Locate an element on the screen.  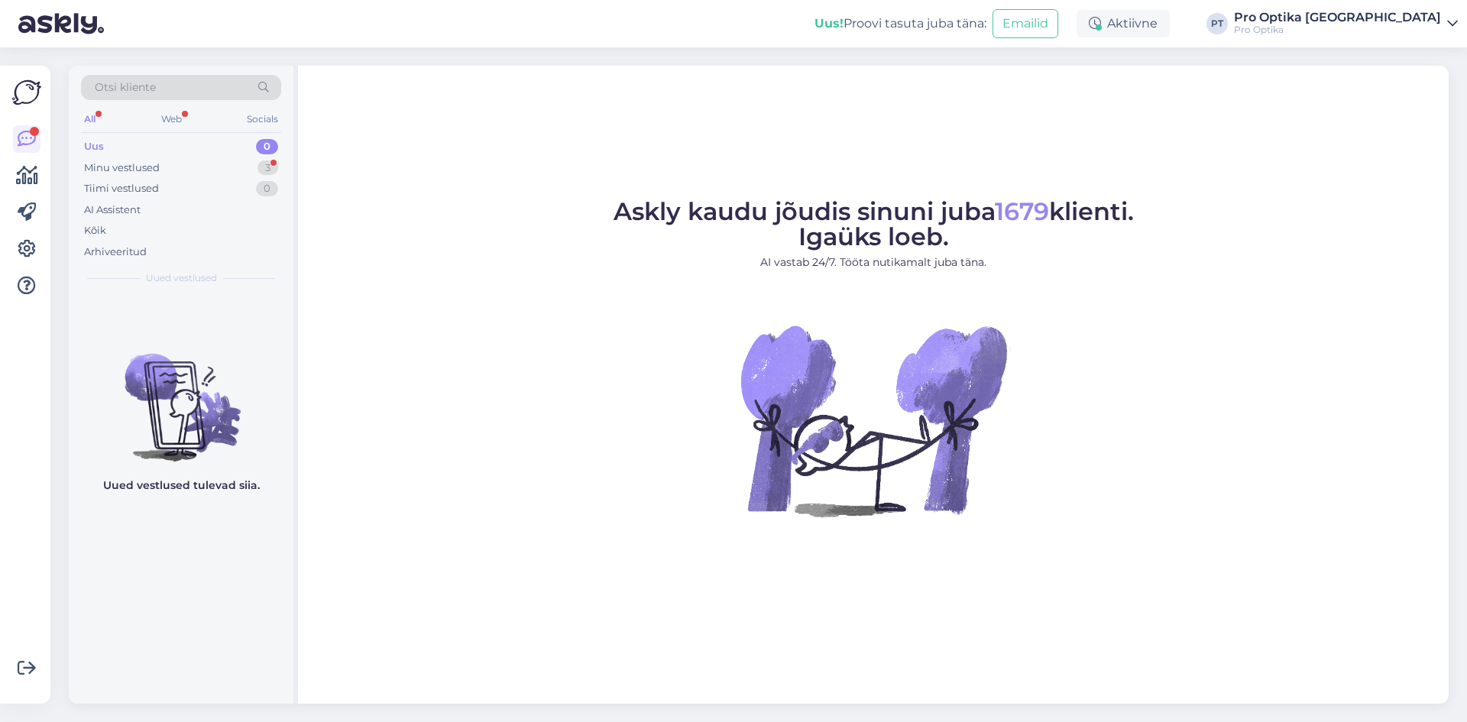
div: Minu vestlused is located at coordinates (122, 168).